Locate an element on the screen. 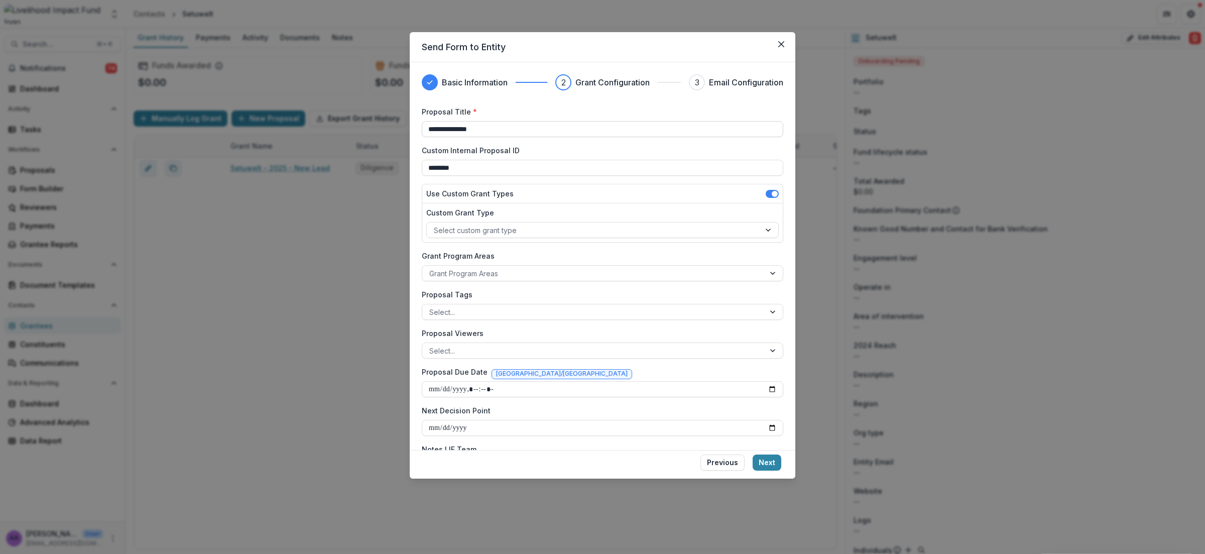 The height and width of the screenshot is (554, 1205). button: Close is located at coordinates (781, 44).